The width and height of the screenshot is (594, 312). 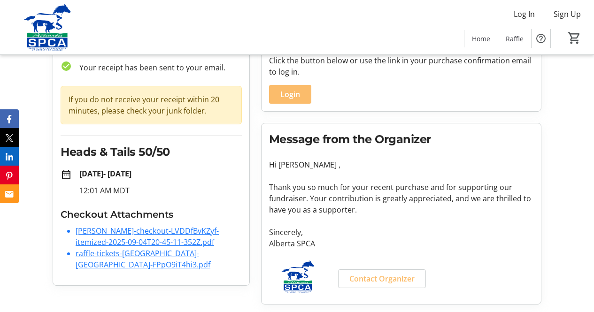 I want to click on span: Raffle, so click(x=515, y=39).